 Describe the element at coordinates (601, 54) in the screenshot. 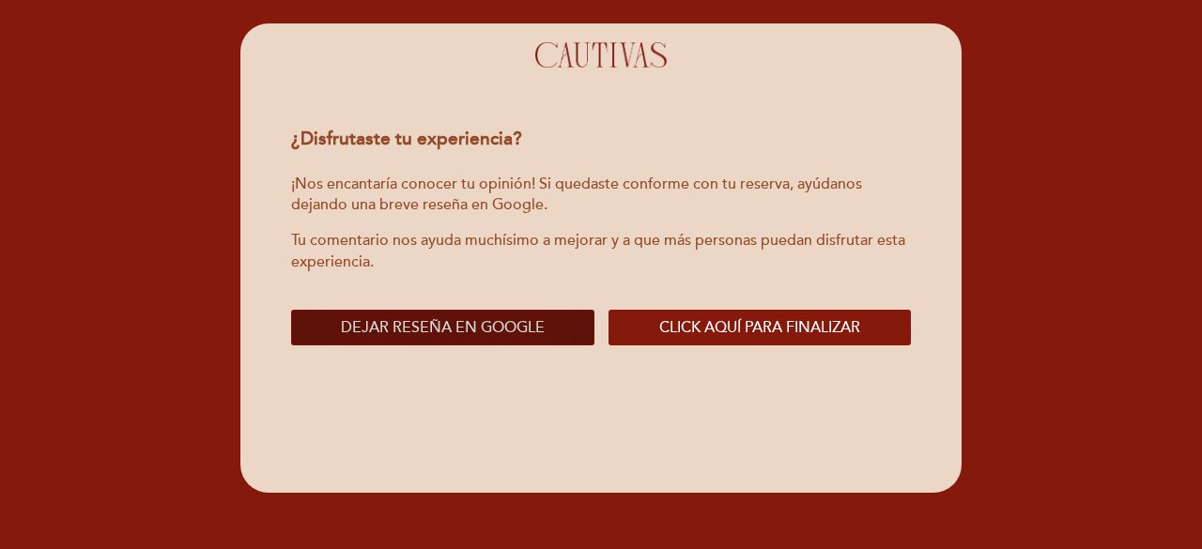

I see `img: header_1756328005.png` at that location.